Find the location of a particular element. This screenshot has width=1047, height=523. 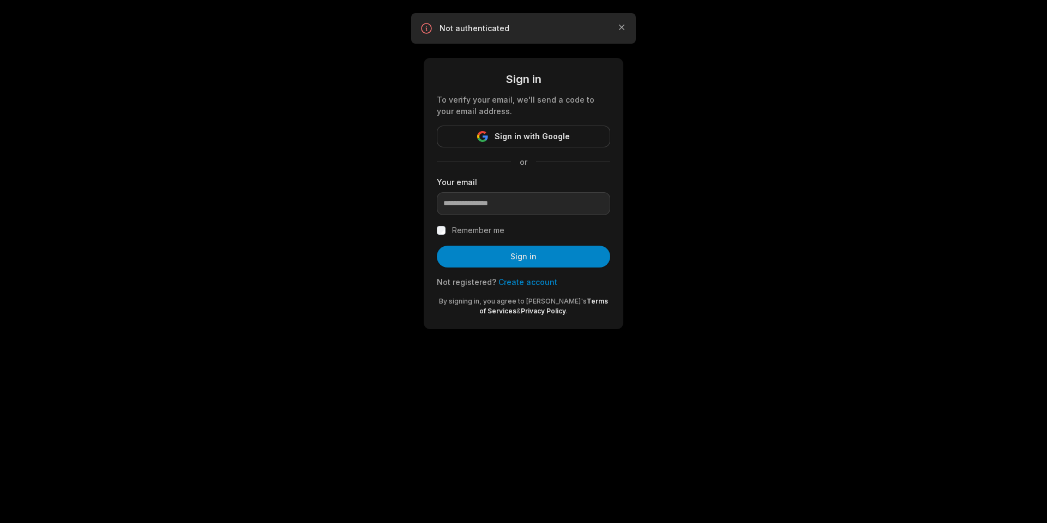

span: or is located at coordinates (524, 161).